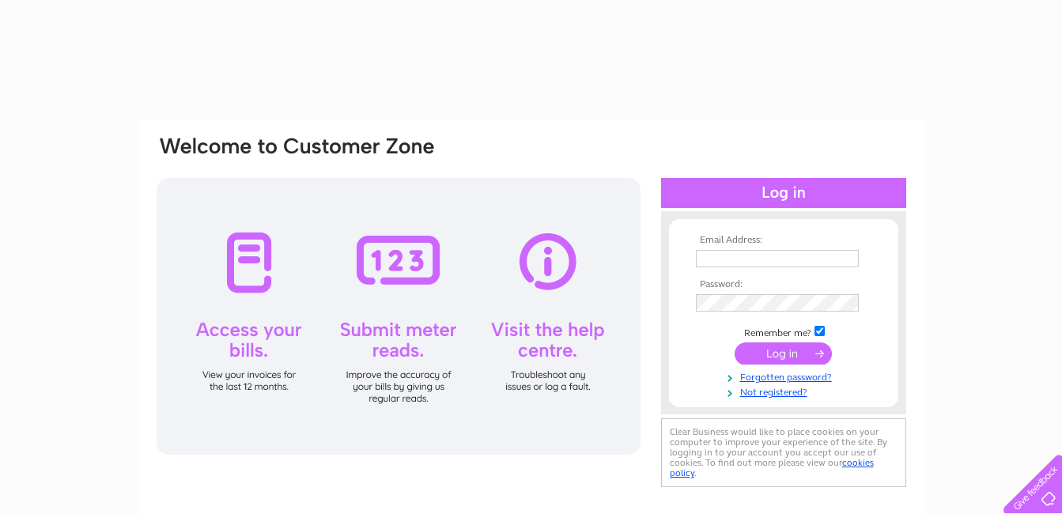  I want to click on a: cookies policy, so click(771, 467).